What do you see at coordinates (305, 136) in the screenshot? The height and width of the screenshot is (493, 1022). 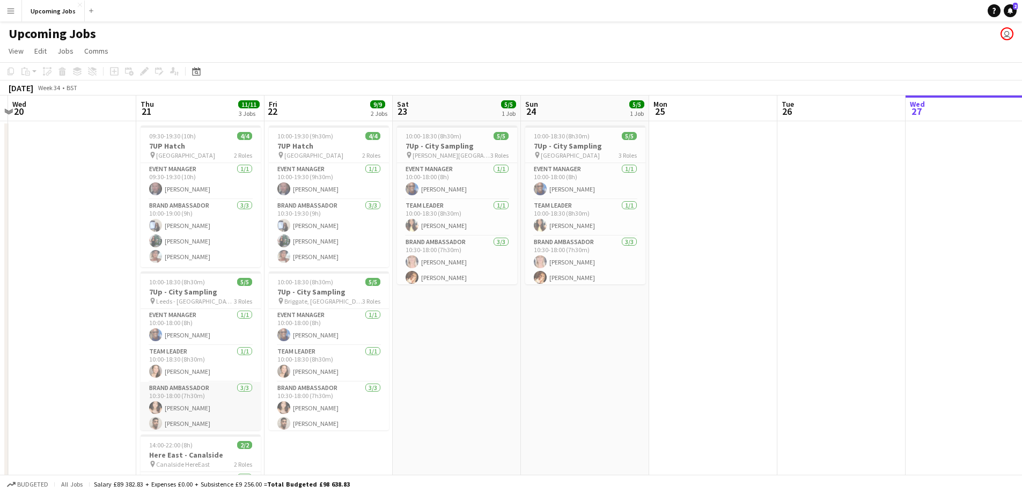 I see `span: 10:00-19:30 (9h30m)` at bounding box center [305, 136].